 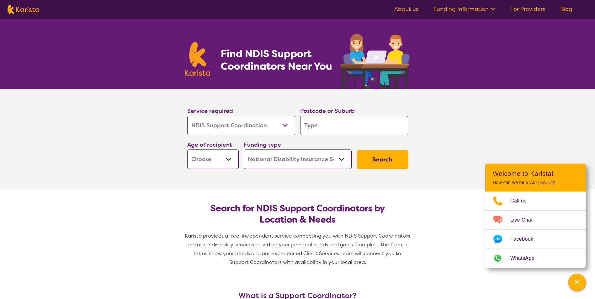 What do you see at coordinates (535, 216) in the screenshot?
I see `div: Channel Menu` at bounding box center [535, 216].